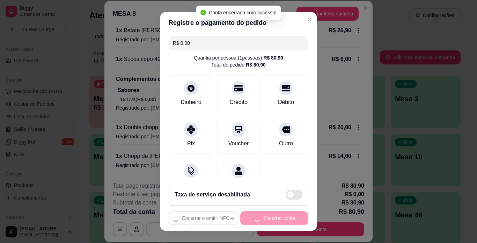 The width and height of the screenshot is (477, 243). Describe the element at coordinates (310, 19) in the screenshot. I see `button: Close` at that location.